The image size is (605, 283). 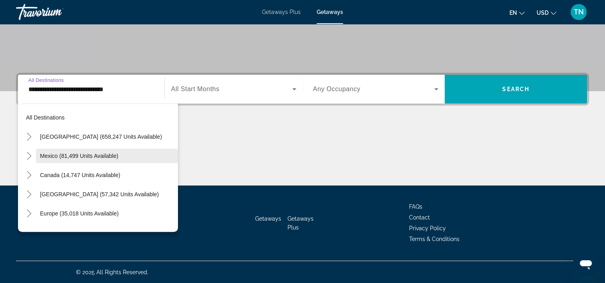 I want to click on a: Contact, so click(x=420, y=218).